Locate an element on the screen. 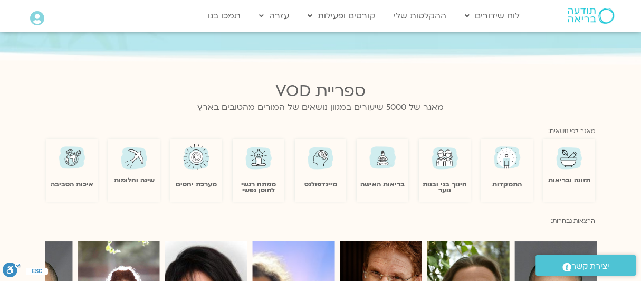  a: לוח שידורים is located at coordinates (492, 16).